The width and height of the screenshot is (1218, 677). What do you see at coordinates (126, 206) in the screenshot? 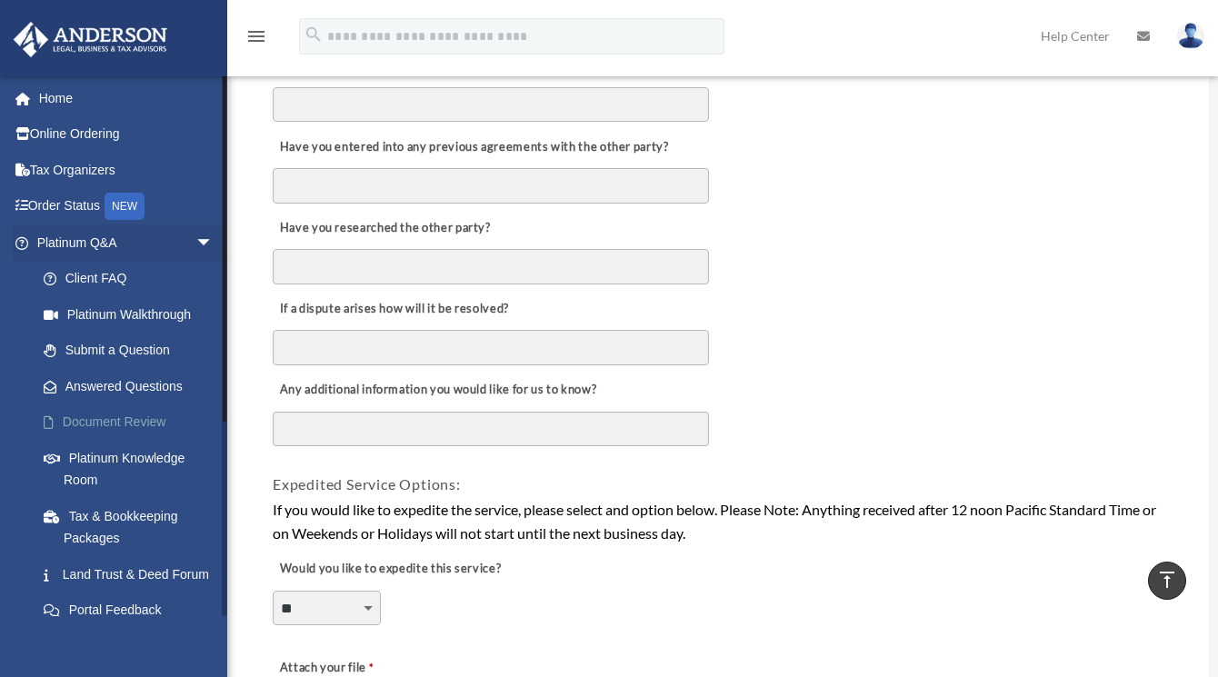
I see `a: Order StatusNEW` at bounding box center [126, 206].